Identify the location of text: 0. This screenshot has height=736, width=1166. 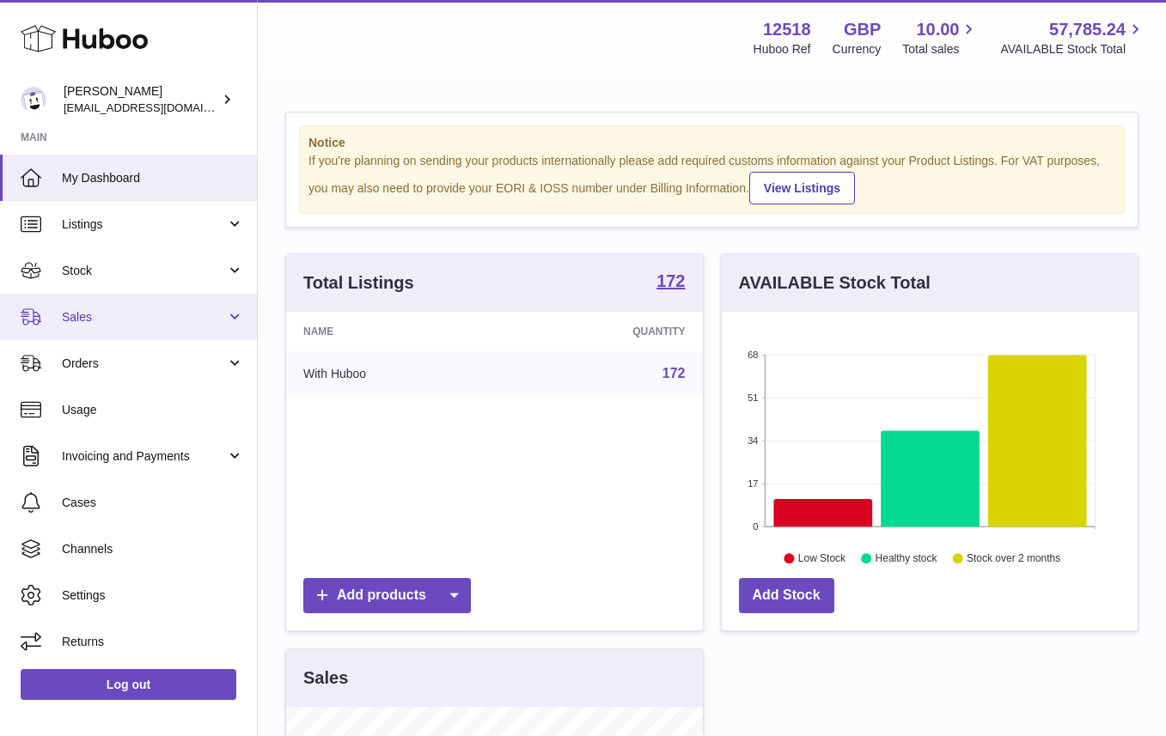
(755, 527).